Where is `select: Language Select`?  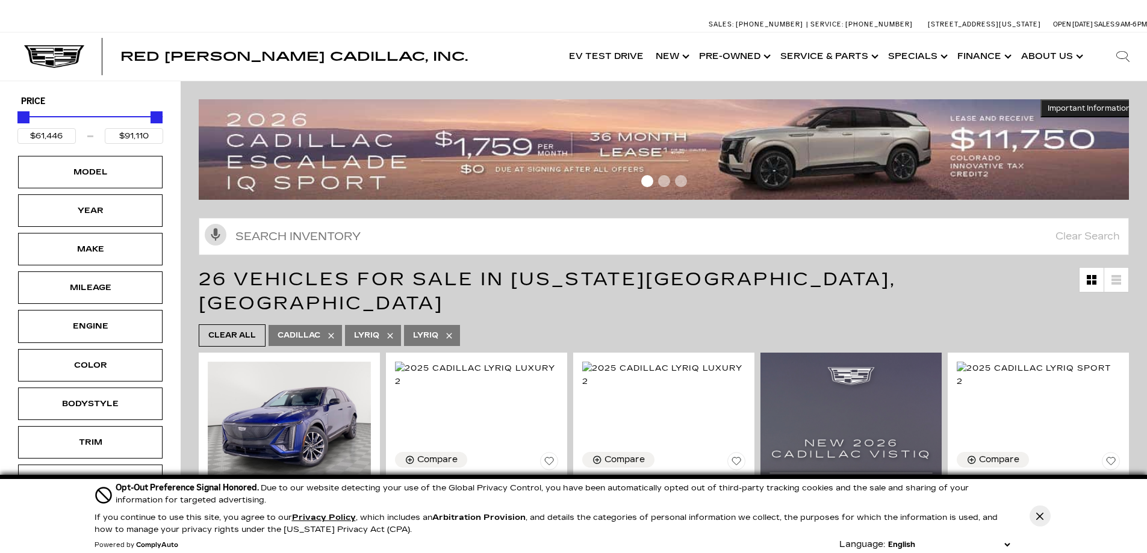
select: Language Select is located at coordinates (949, 545).